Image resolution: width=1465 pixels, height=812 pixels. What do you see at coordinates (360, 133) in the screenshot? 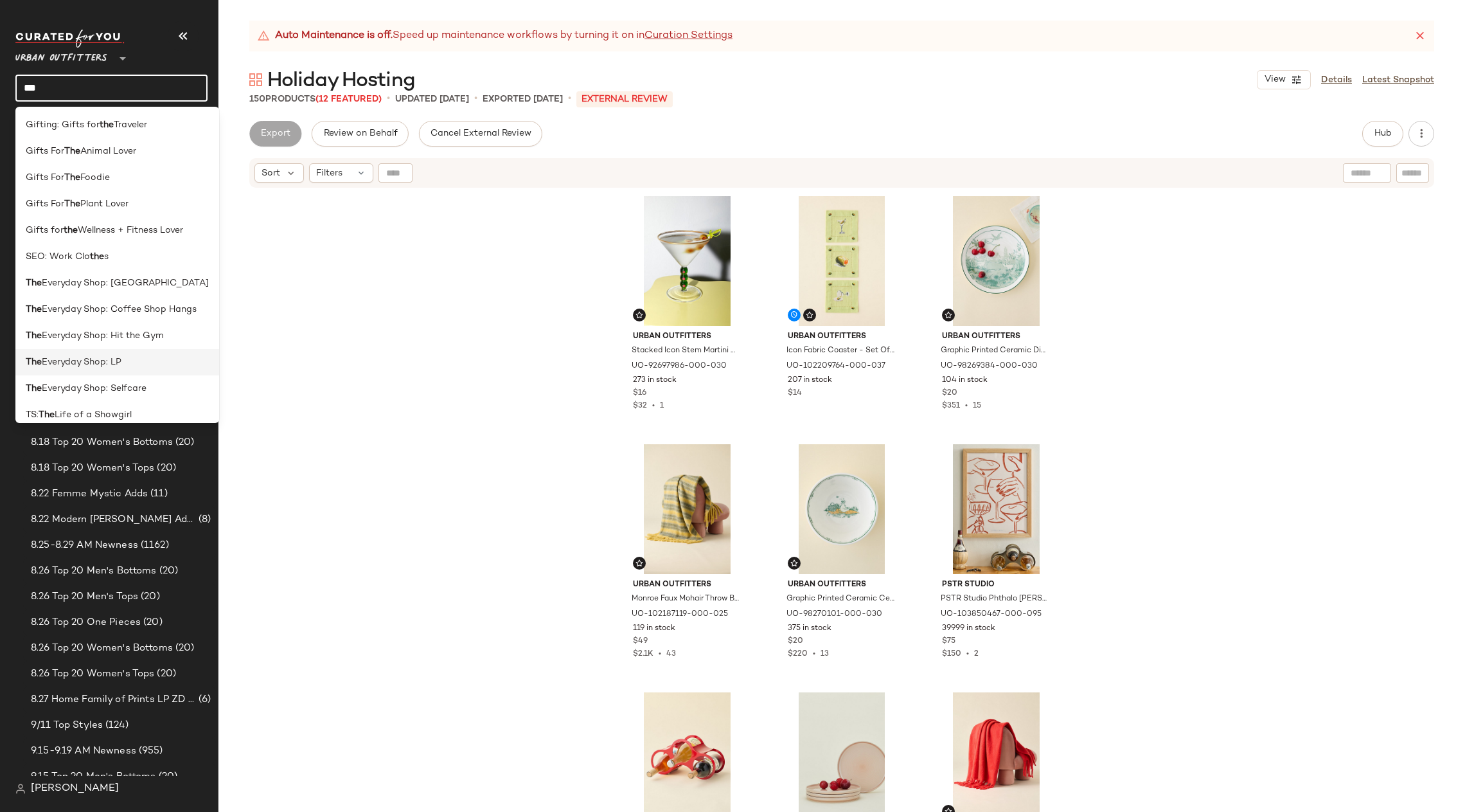
I see `button: Review on Behalf` at bounding box center [360, 133].